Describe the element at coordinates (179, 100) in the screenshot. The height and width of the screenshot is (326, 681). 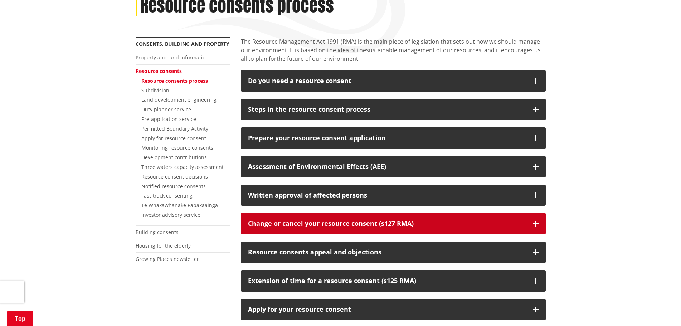
I see `a: Land development engineering` at that location.